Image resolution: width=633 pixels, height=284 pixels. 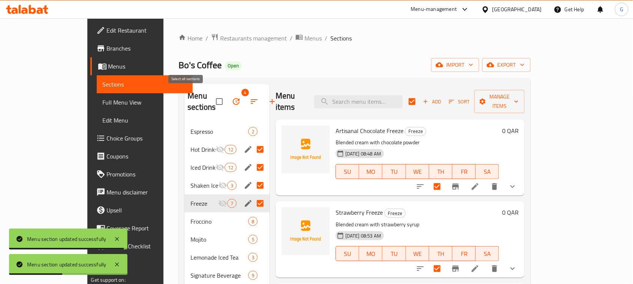 What do you see at coordinates (147, 228) in the screenshot?
I see `span: Coverage Report` at bounding box center [147, 228].